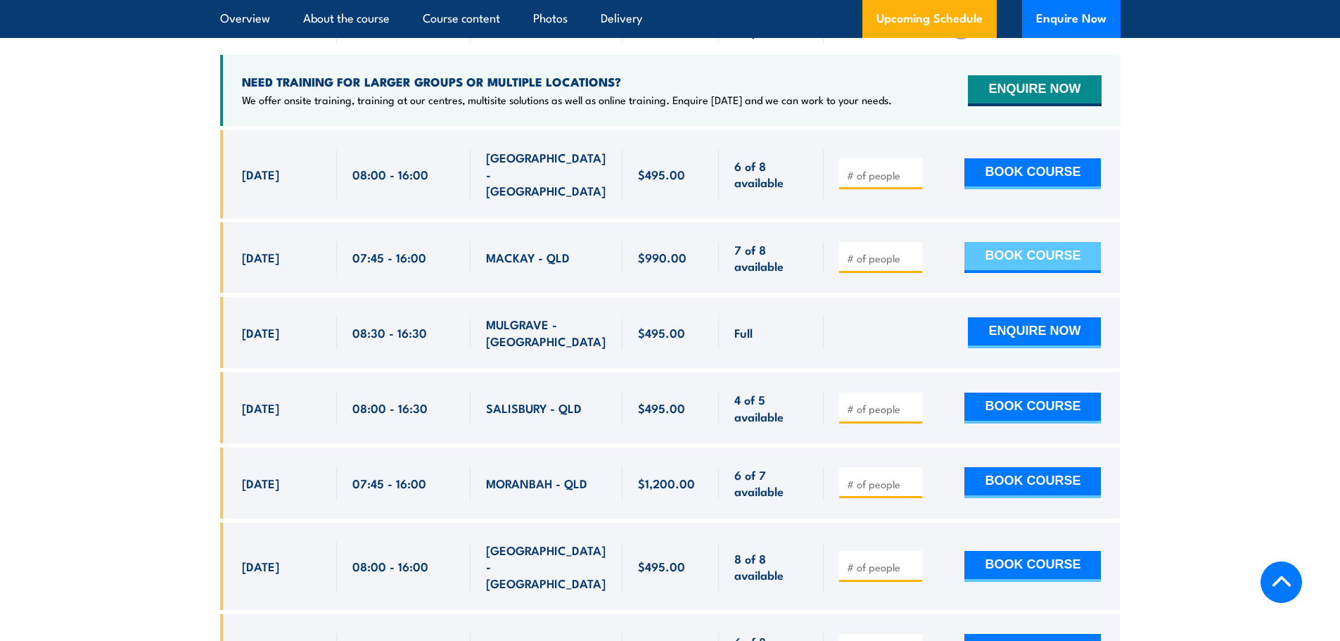  I want to click on h4: NEED TRAINING FOR LARGER GROUPS OR MULTIPLE LOCATIONS?, so click(567, 82).